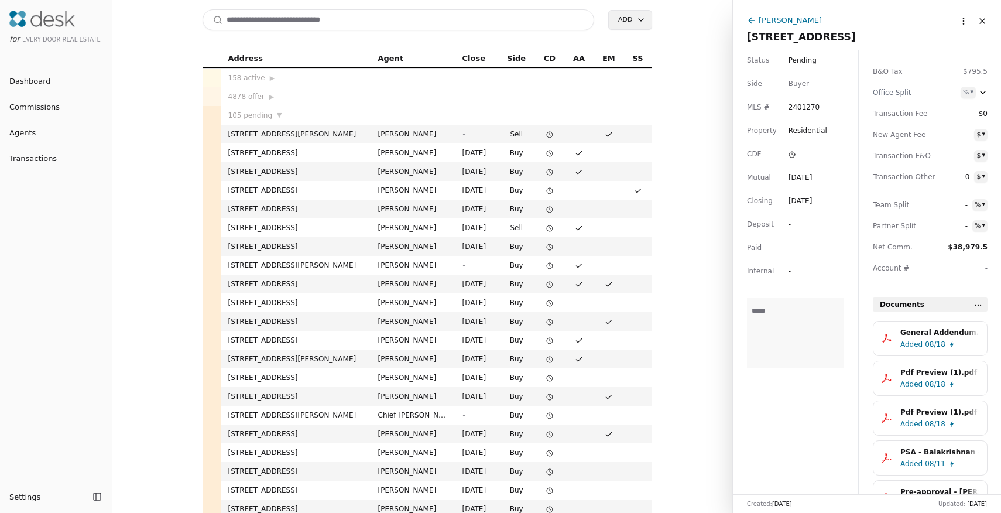 The width and height of the screenshot is (1001, 513). What do you see at coordinates (754, 248) in the screenshot?
I see `span: Paid` at bounding box center [754, 248].